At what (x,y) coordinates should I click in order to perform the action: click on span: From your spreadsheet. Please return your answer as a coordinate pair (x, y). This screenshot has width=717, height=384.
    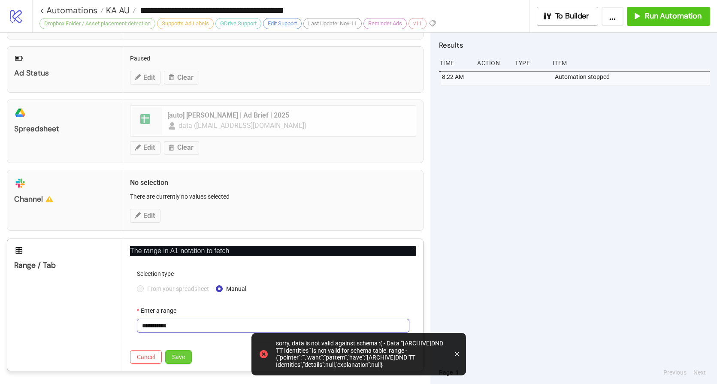
    Looking at the image, I should click on (178, 289).